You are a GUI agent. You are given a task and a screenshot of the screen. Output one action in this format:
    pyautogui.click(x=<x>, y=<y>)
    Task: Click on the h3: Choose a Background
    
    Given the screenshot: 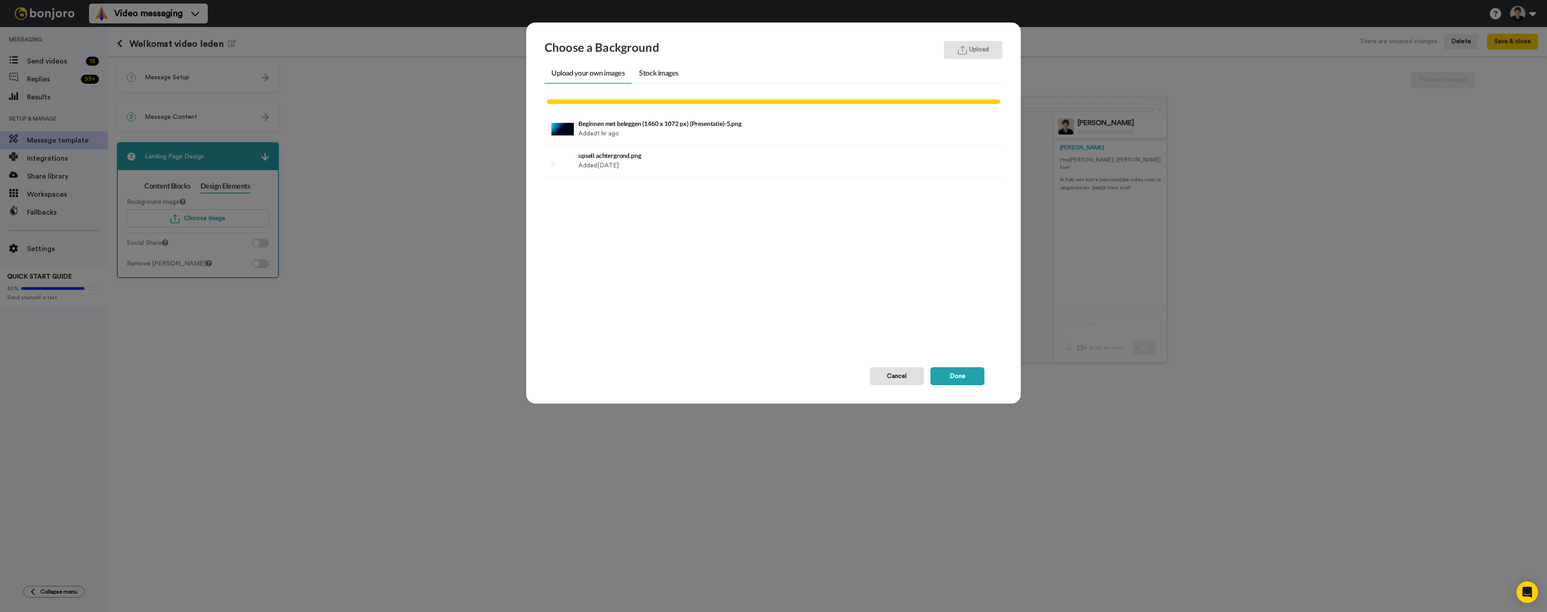 What is the action you would take?
    pyautogui.click(x=602, y=50)
    